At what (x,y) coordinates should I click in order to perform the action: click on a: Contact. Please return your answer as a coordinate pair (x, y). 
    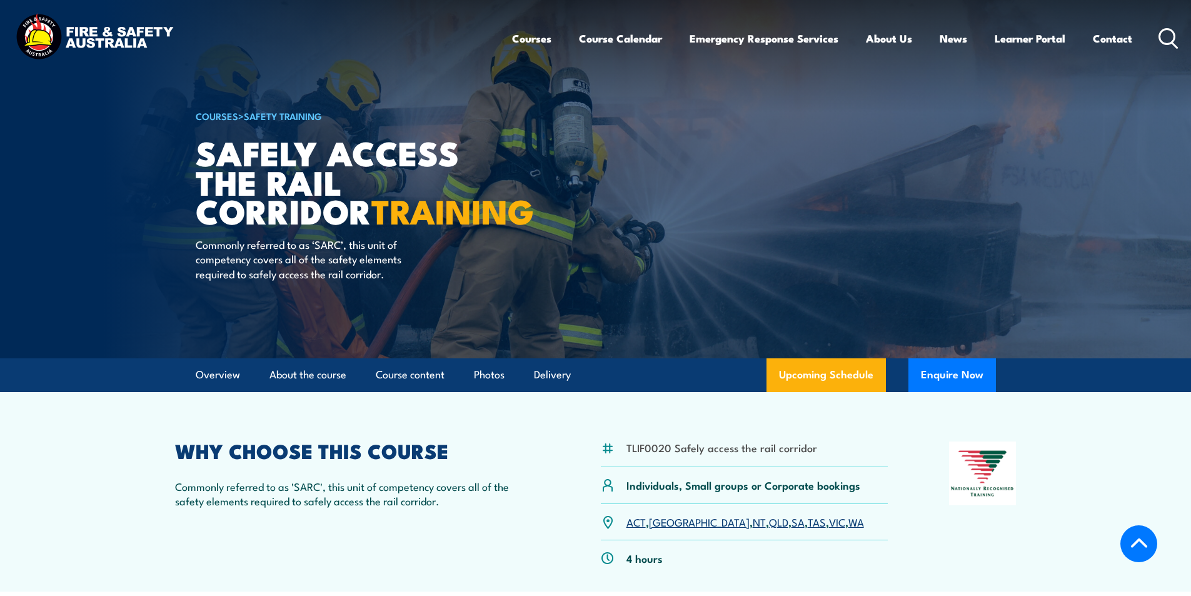
    Looking at the image, I should click on (1112, 38).